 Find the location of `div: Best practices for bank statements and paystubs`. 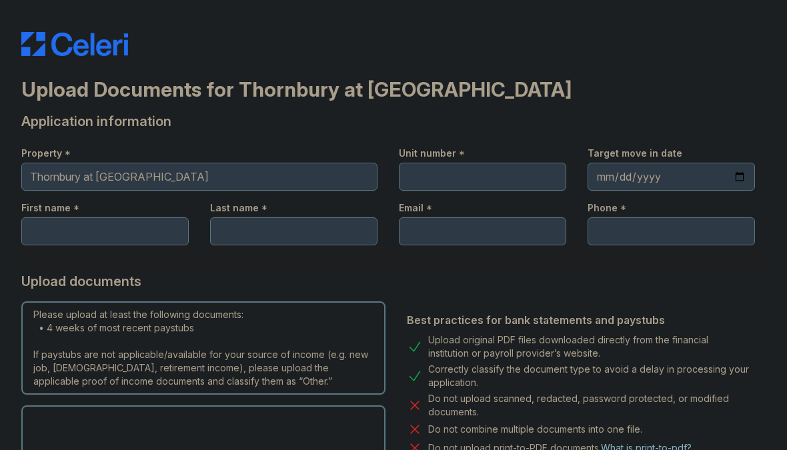

div: Best practices for bank statements and paystubs is located at coordinates (579, 320).